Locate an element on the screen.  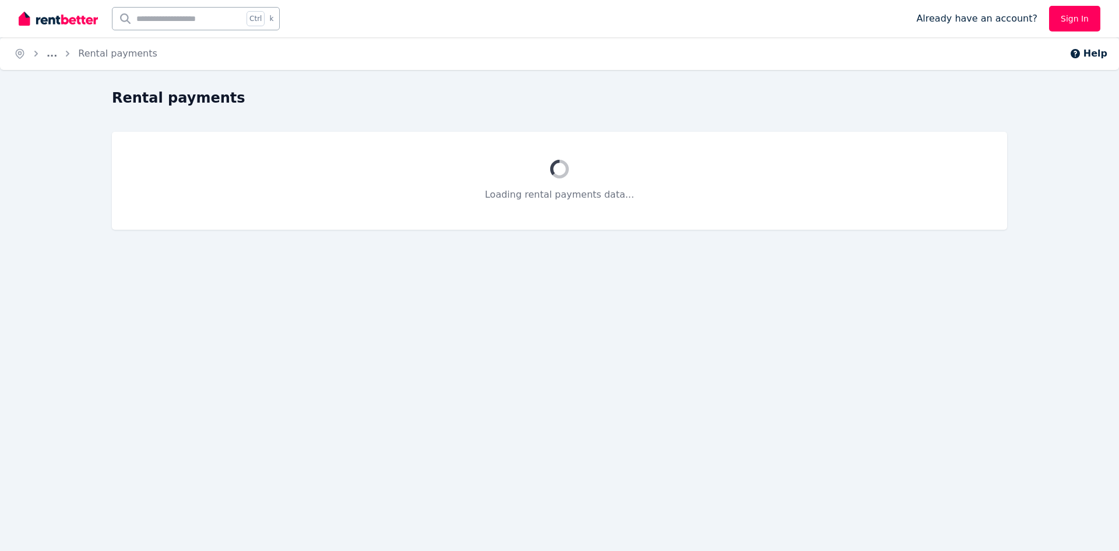
span: Already have an account? is located at coordinates (977, 19).